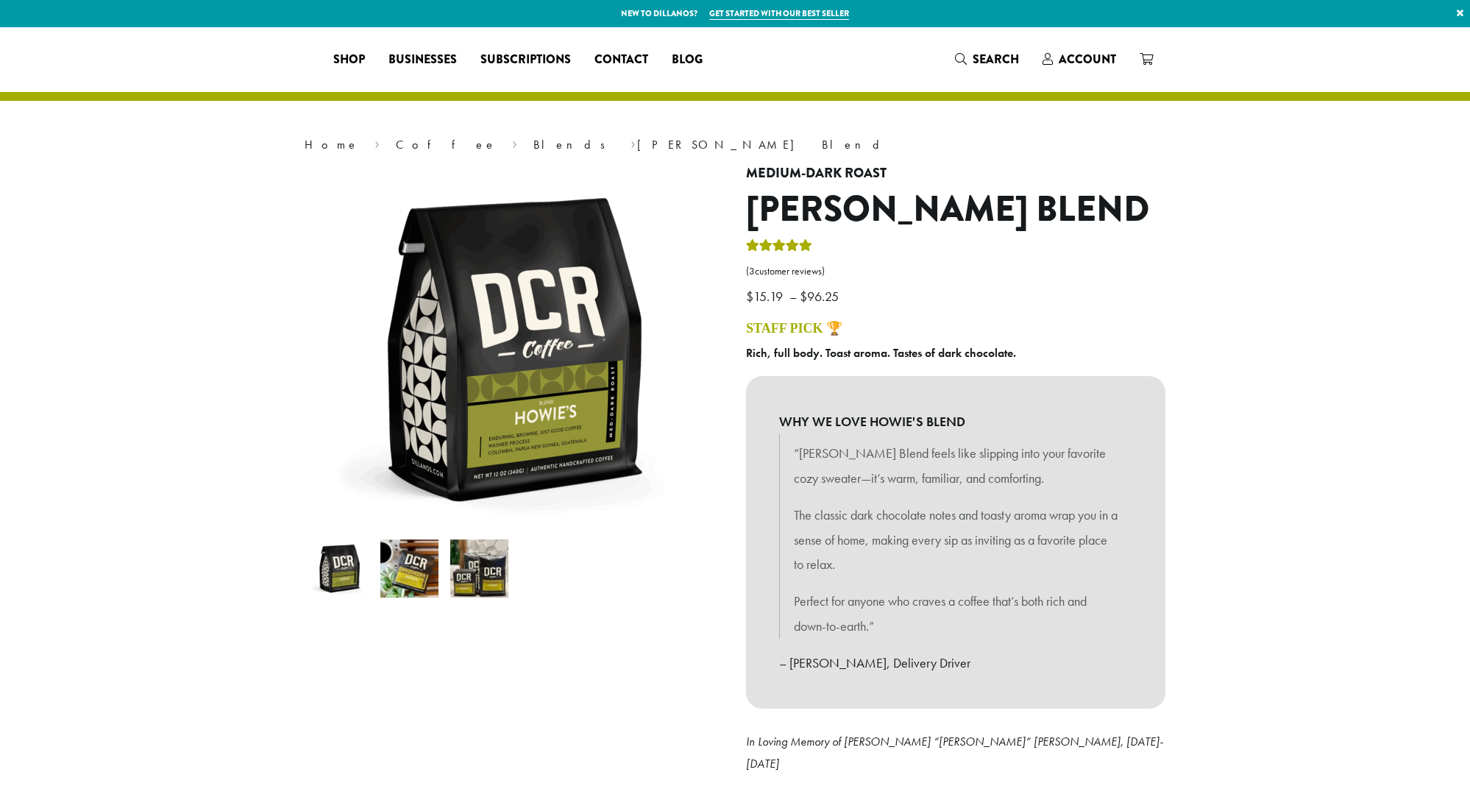 The width and height of the screenshot is (1470, 789). Describe the element at coordinates (779, 13) in the screenshot. I see `a: Get started with our best seller` at that location.